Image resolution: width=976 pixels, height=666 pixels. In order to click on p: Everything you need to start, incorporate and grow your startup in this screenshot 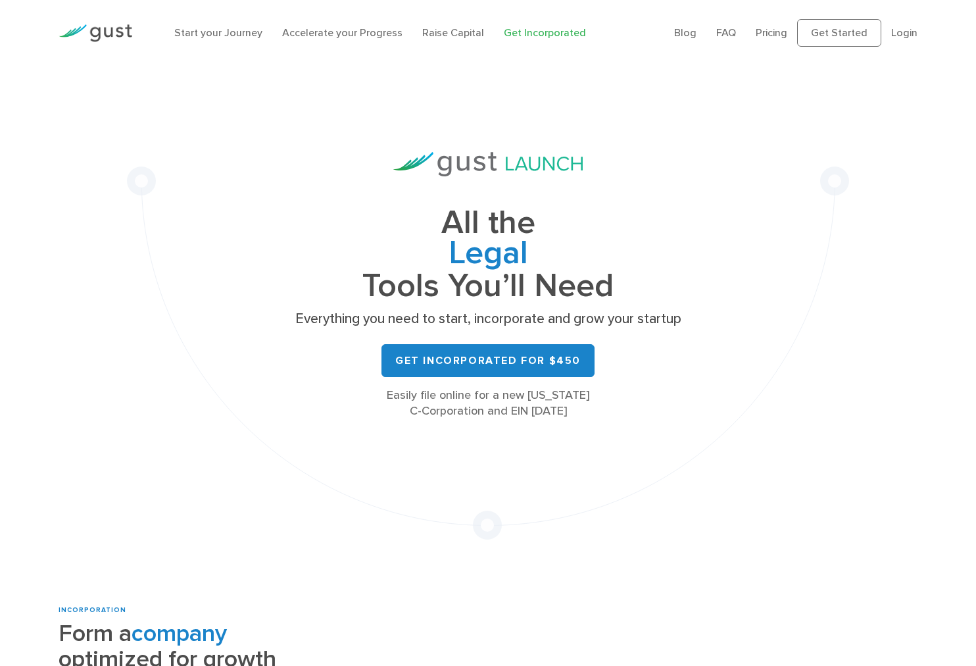, I will do `click(488, 319)`.